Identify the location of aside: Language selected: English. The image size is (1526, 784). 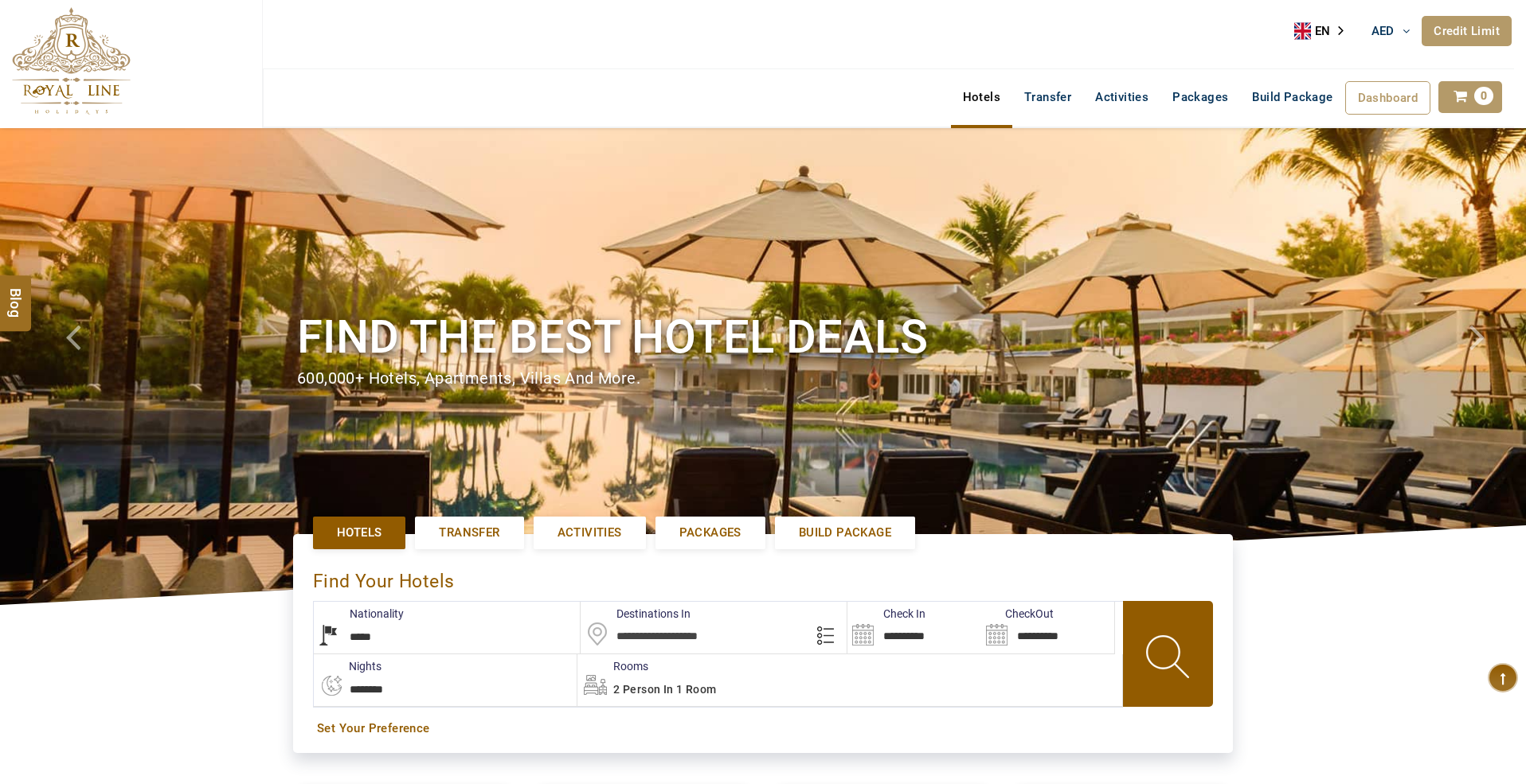
(1324, 32).